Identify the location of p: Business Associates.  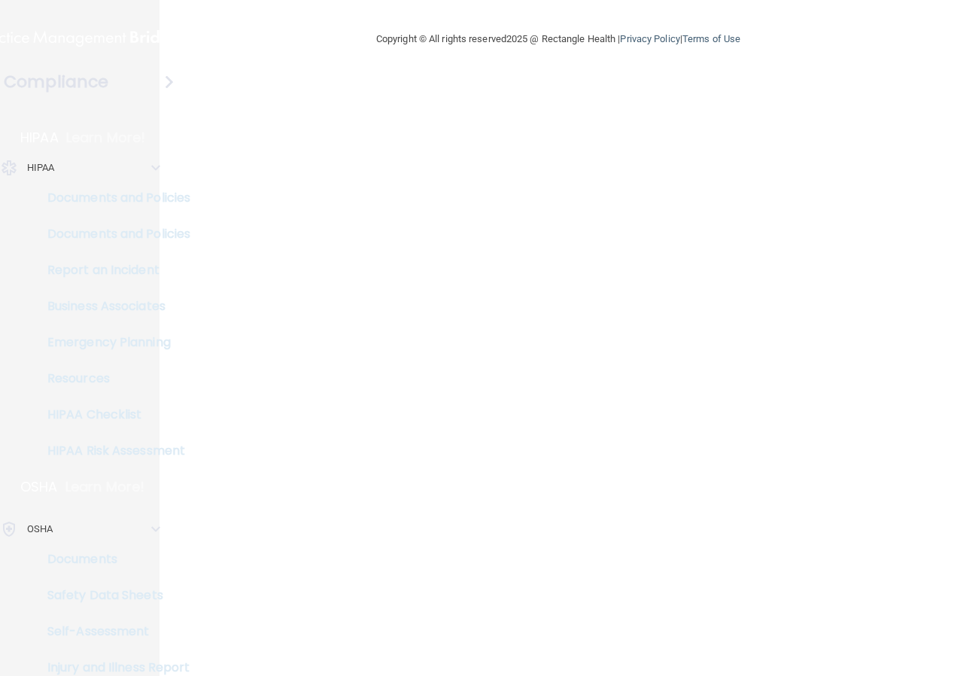
(112, 306).